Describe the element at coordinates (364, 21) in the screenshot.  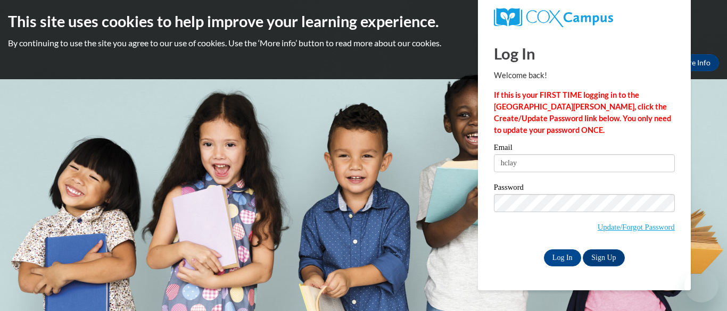
I see `h2: This site uses cookies to help improve your learning experience.` at that location.